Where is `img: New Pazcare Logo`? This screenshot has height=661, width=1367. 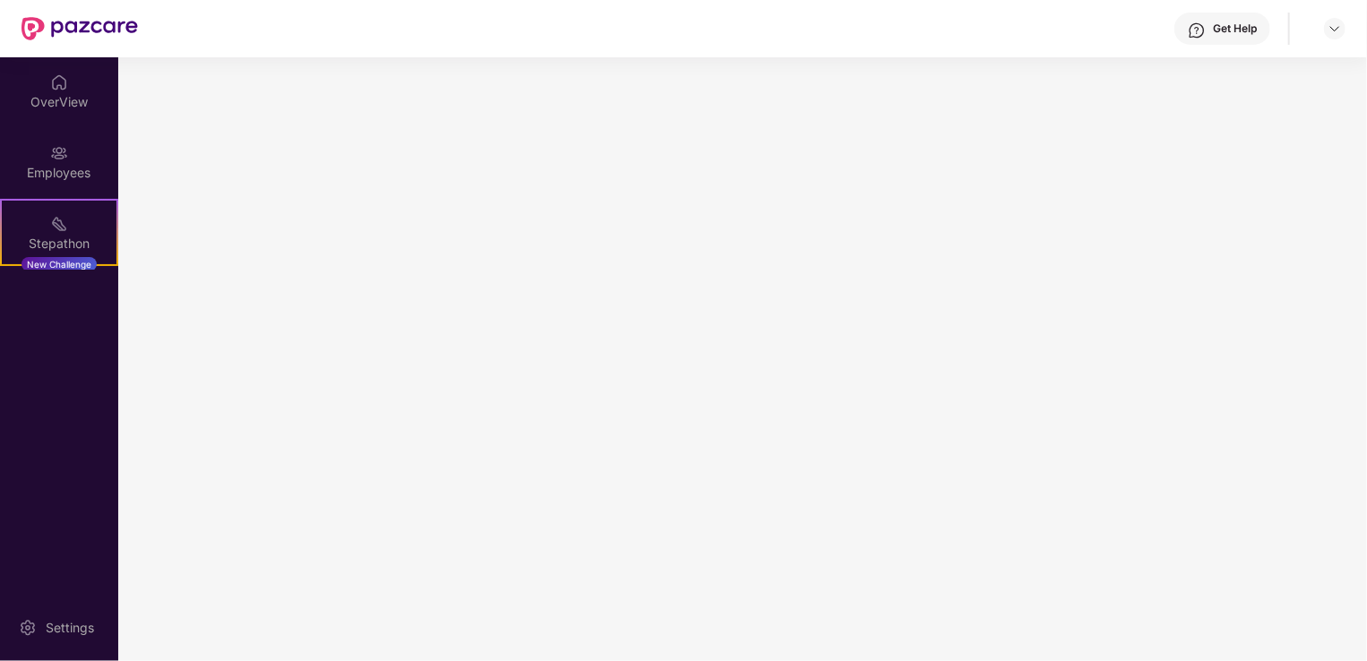 img: New Pazcare Logo is located at coordinates (80, 29).